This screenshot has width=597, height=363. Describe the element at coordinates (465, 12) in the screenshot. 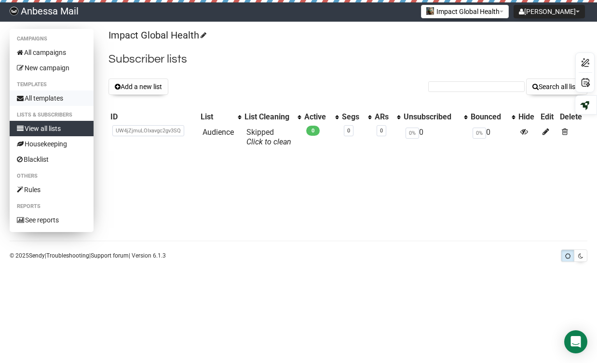

I see `button: Impact Global Health` at that location.